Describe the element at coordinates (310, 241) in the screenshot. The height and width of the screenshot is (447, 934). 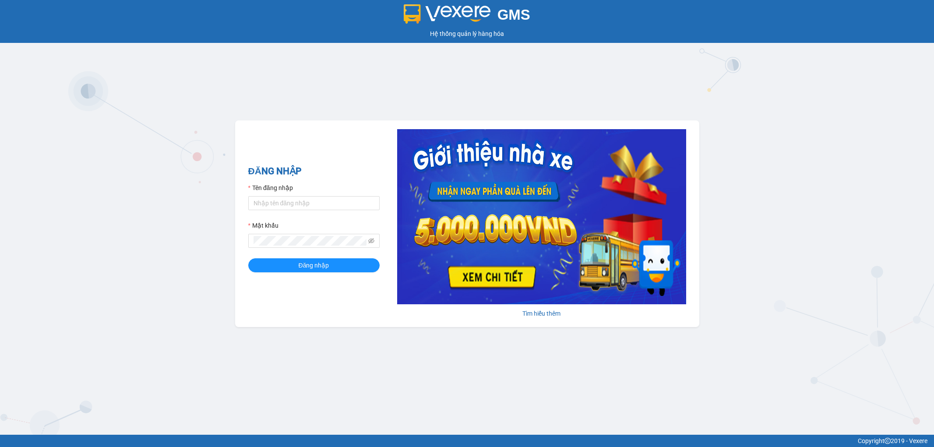
I see `input: Mật khẩu` at that location.